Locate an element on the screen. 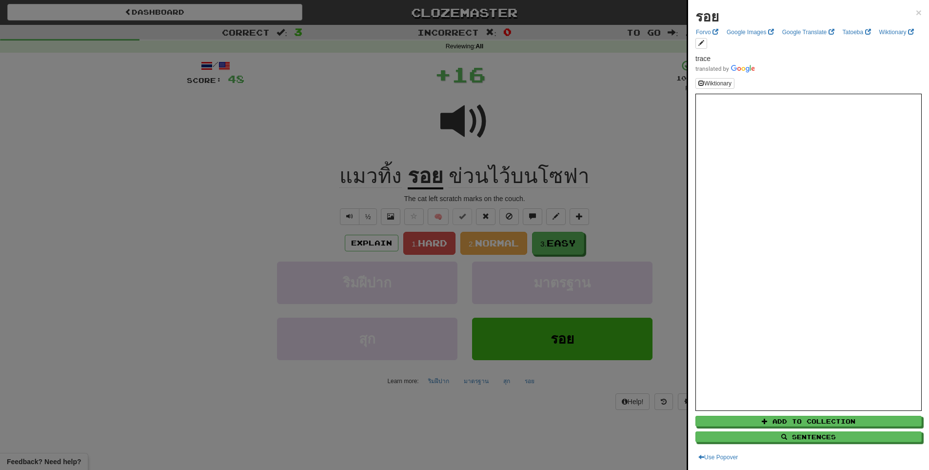 This screenshot has width=929, height=470. button: Use Popover is located at coordinates (718, 457).